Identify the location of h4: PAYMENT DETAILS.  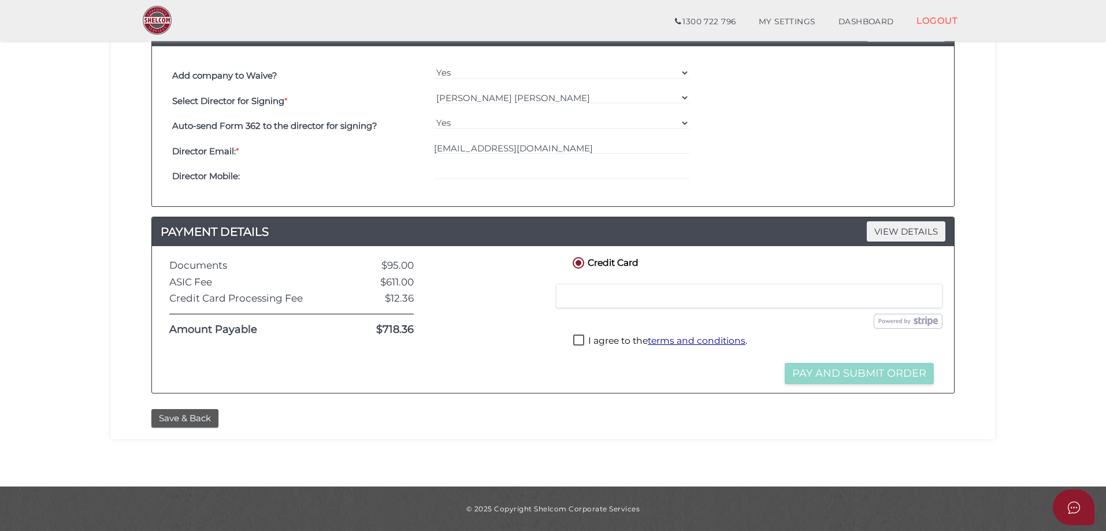
(553, 232).